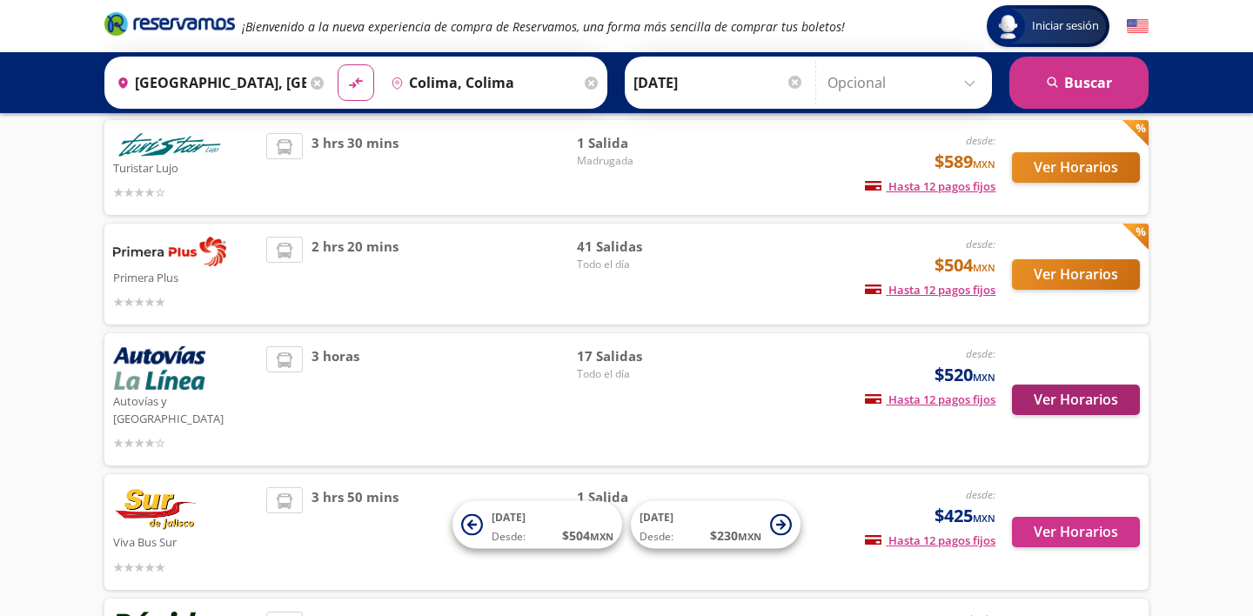 The height and width of the screenshot is (616, 1253). What do you see at coordinates (170, 26) in the screenshot?
I see `a: Brand Logo` at bounding box center [170, 26].